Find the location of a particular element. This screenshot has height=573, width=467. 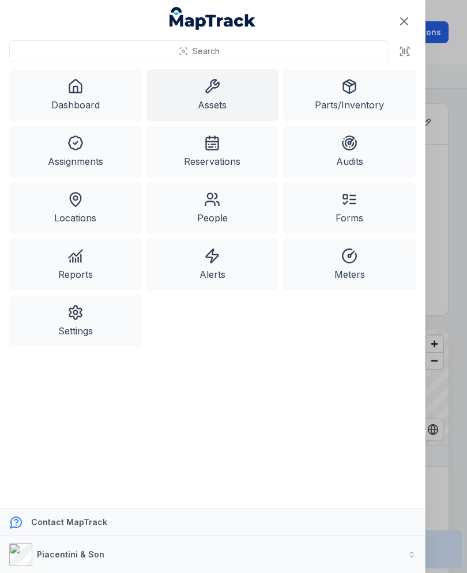

a: Meters is located at coordinates (349, 264).